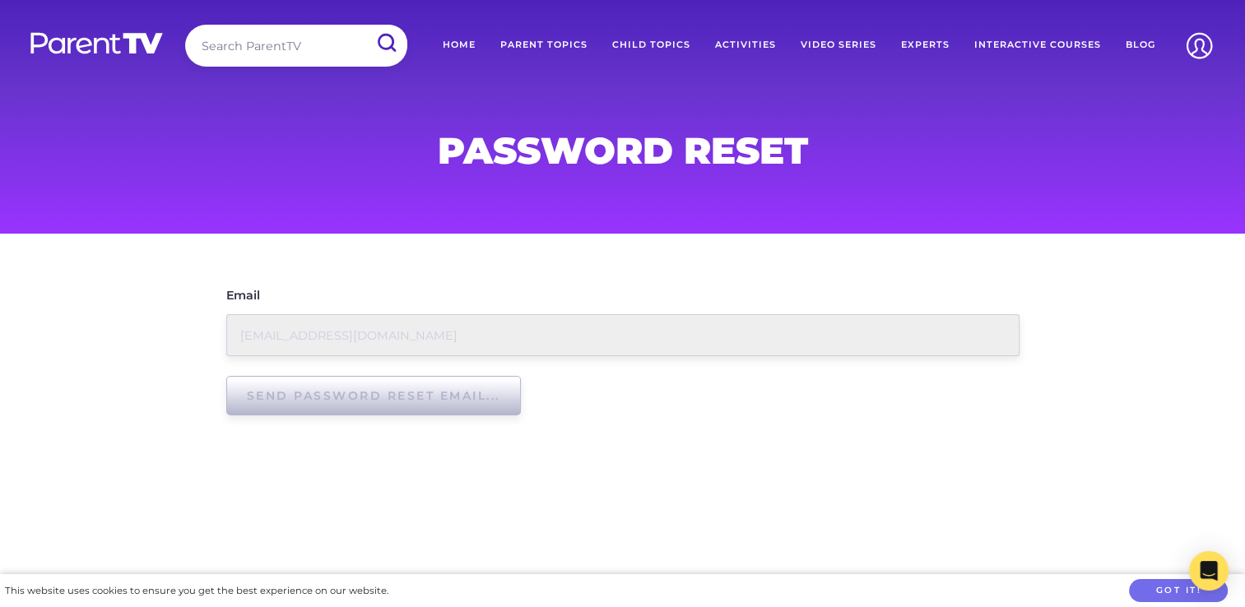 The height and width of the screenshot is (607, 1245). What do you see at coordinates (386, 43) in the screenshot?
I see `input: Submit` at bounding box center [386, 43].